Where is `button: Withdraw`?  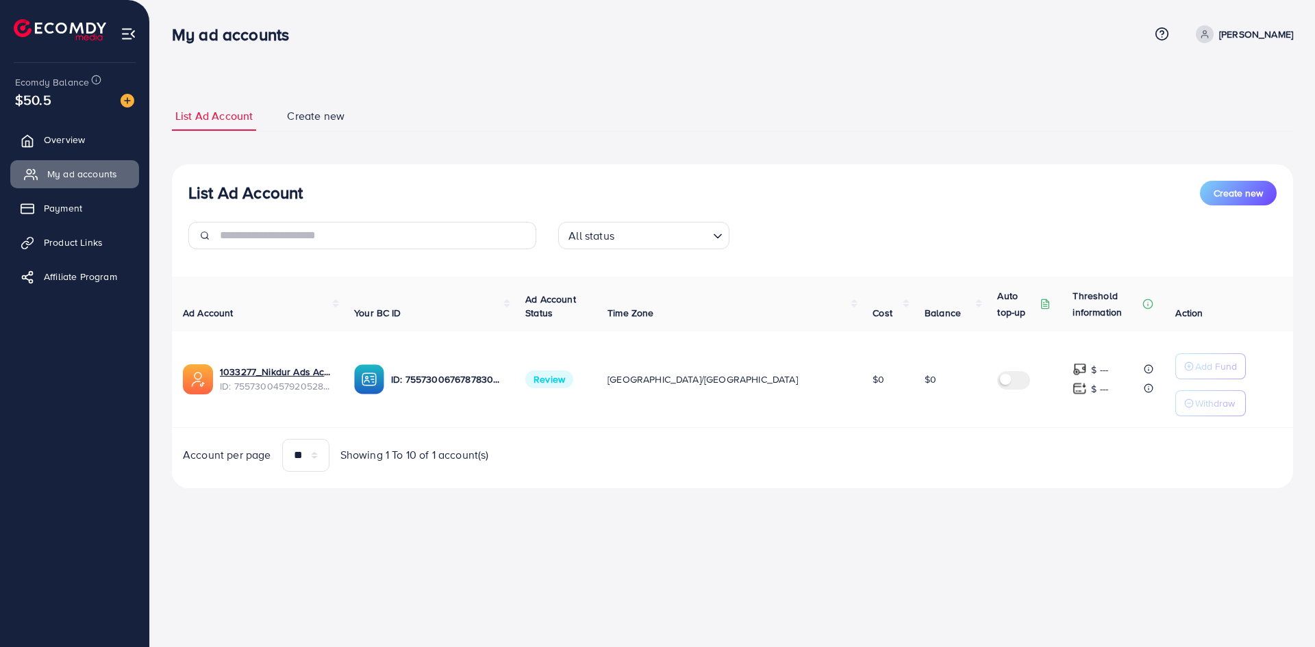 button: Withdraw is located at coordinates (1211, 404).